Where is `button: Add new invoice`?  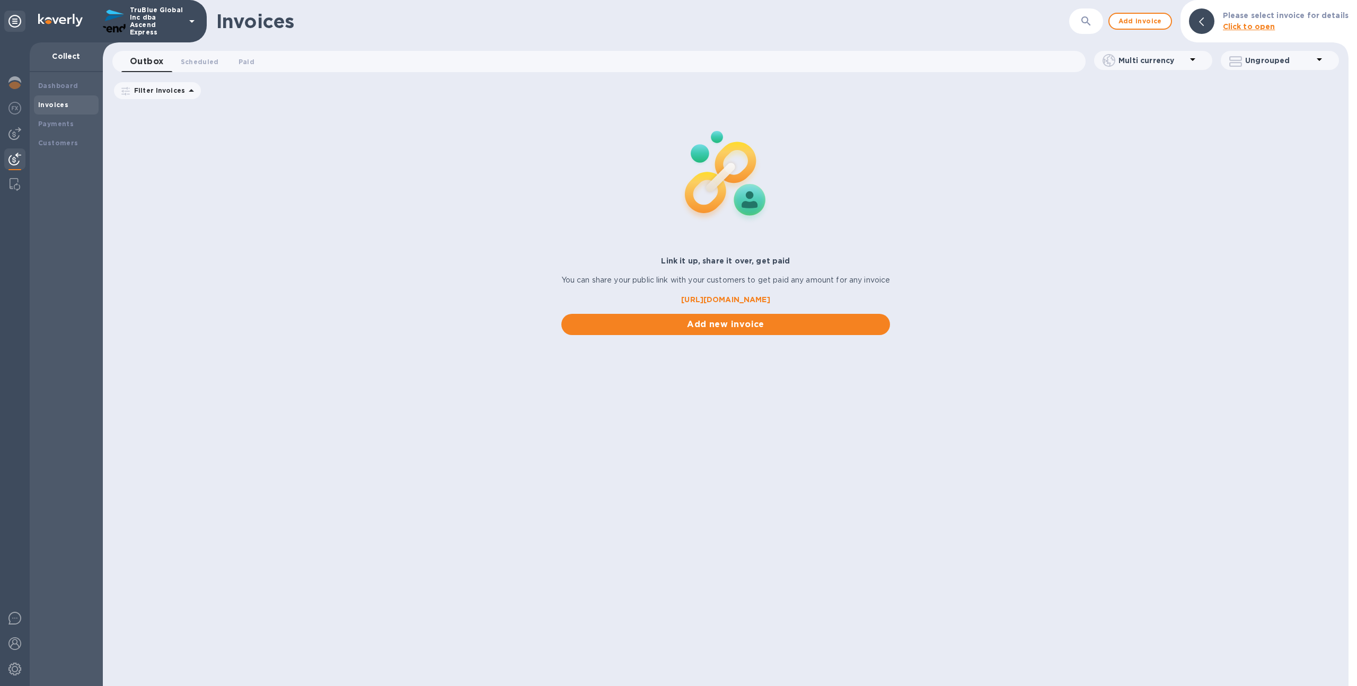 button: Add new invoice is located at coordinates (726, 324).